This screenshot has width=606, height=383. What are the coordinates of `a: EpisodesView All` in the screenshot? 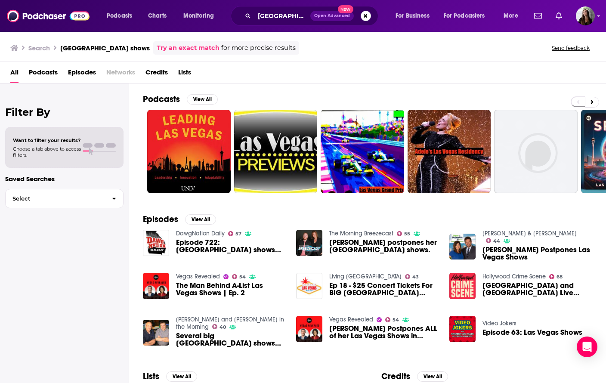 It's located at (179, 219).